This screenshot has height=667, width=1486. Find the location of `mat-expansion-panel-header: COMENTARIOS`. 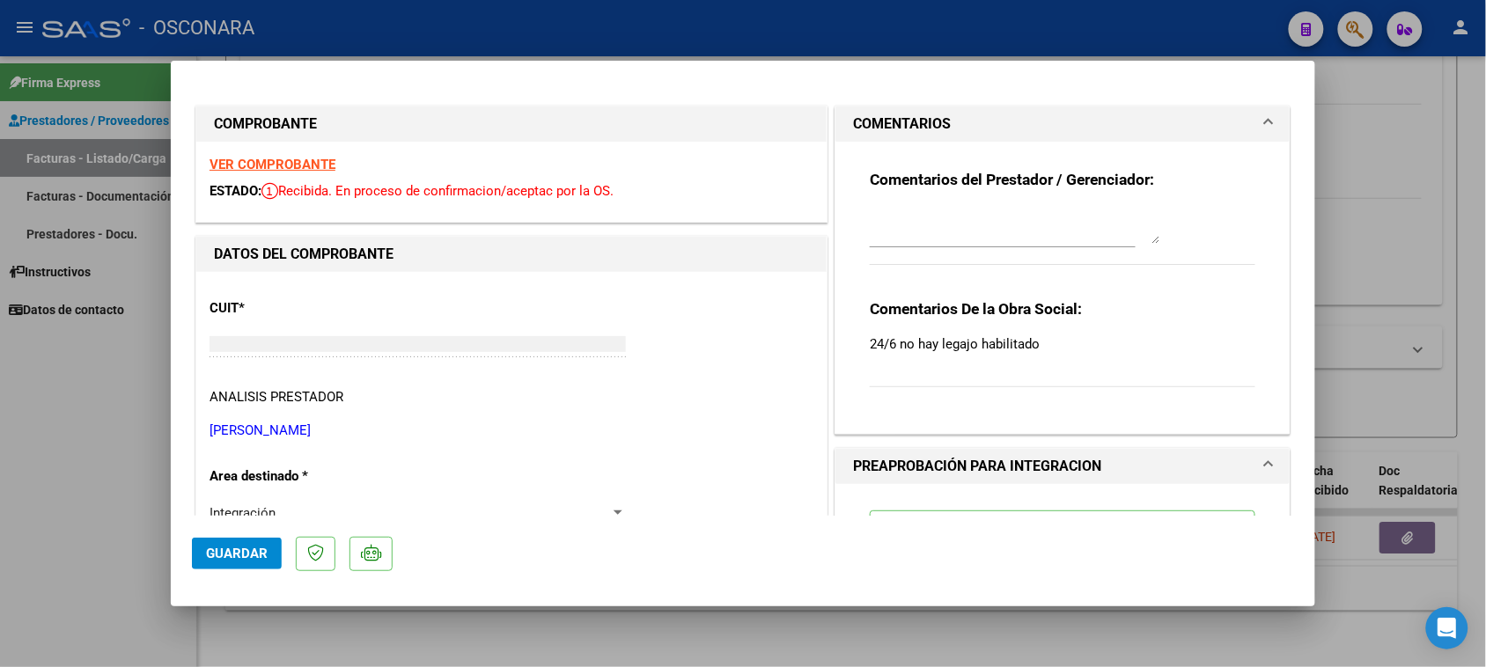

mat-expansion-panel-header: COMENTARIOS is located at coordinates (1062, 124).